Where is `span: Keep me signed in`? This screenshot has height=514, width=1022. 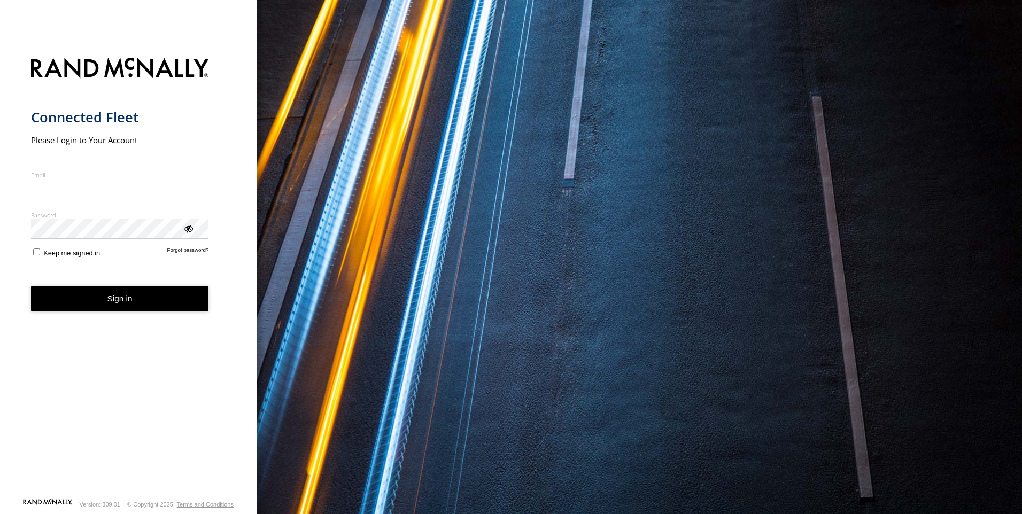
span: Keep me signed in is located at coordinates (72, 253).